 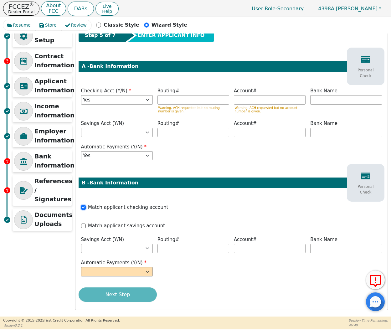 What do you see at coordinates (128, 207) in the screenshot?
I see `label: Match applicant checking account` at bounding box center [128, 207].